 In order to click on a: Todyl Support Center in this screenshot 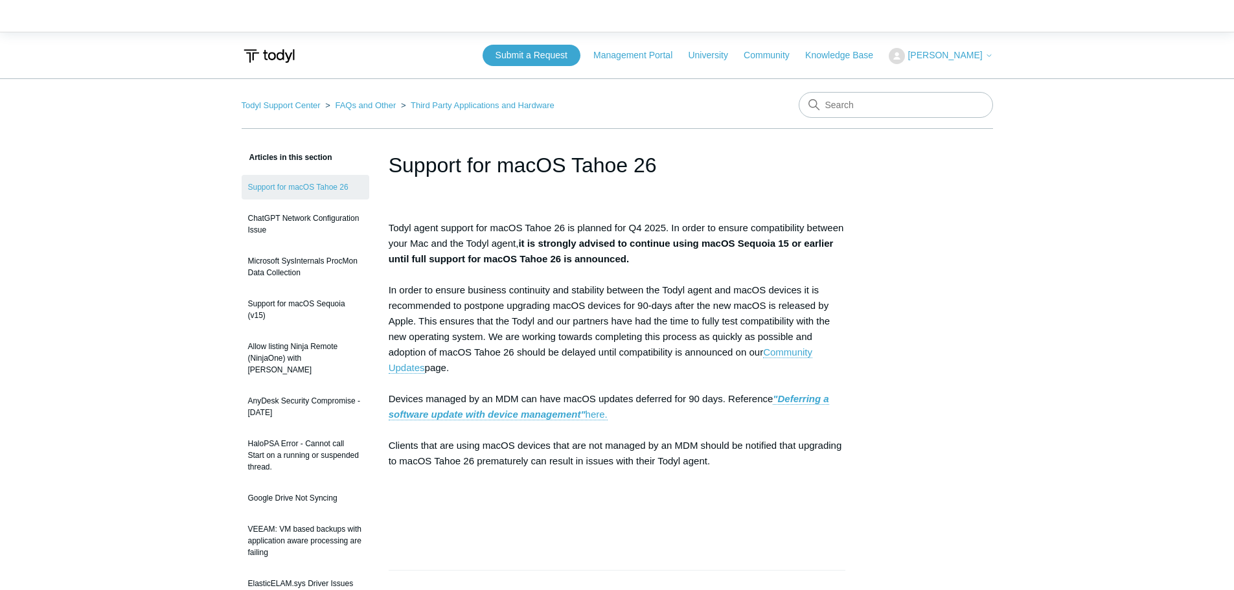, I will do `click(281, 105)`.